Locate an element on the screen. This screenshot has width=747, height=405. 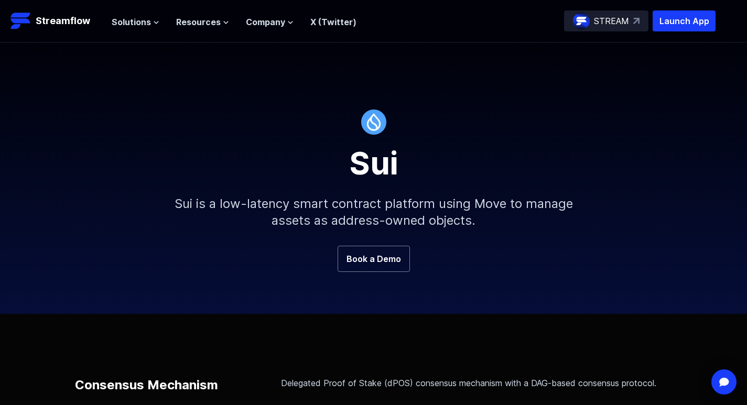
a: STREAM is located at coordinates (606, 21).